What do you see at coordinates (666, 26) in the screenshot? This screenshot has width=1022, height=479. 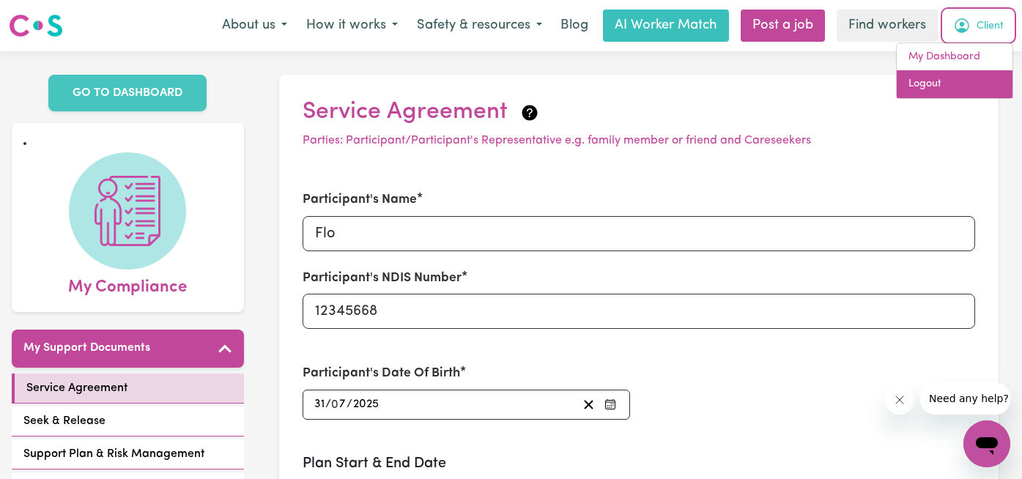 I see `a: AI Worker Match` at bounding box center [666, 26].